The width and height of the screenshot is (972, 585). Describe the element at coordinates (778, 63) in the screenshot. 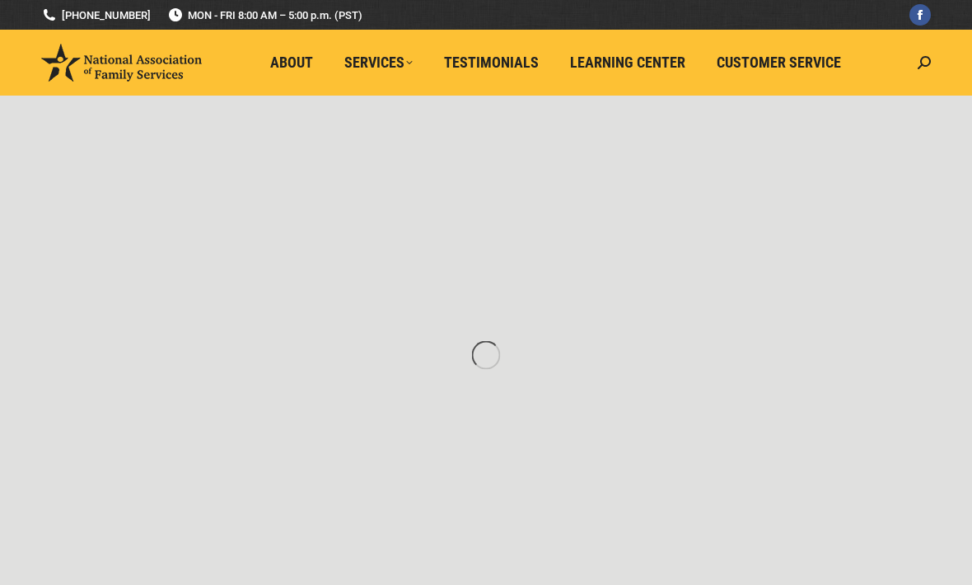

I see `span: Customer Service` at that location.